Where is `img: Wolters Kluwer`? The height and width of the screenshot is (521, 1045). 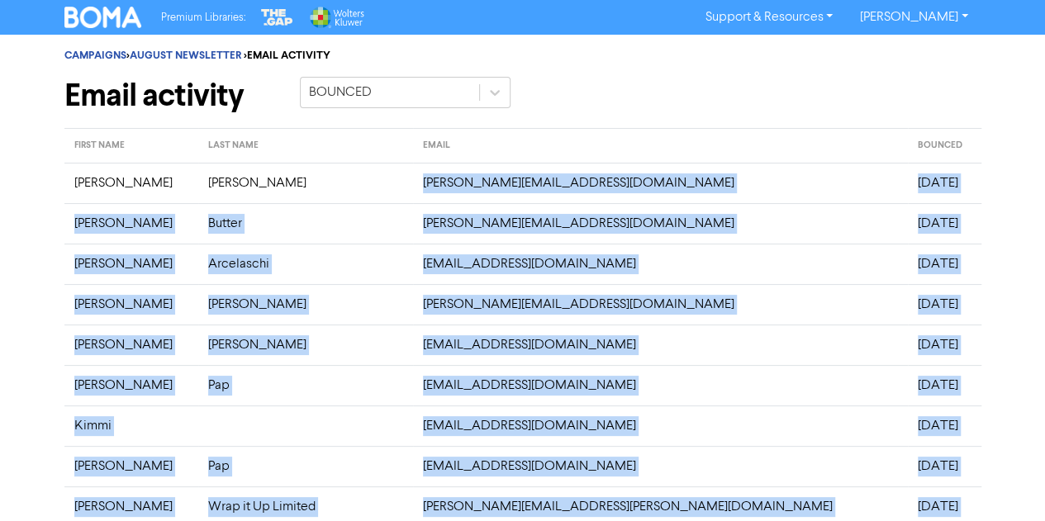 img: Wolters Kluwer is located at coordinates (336, 17).